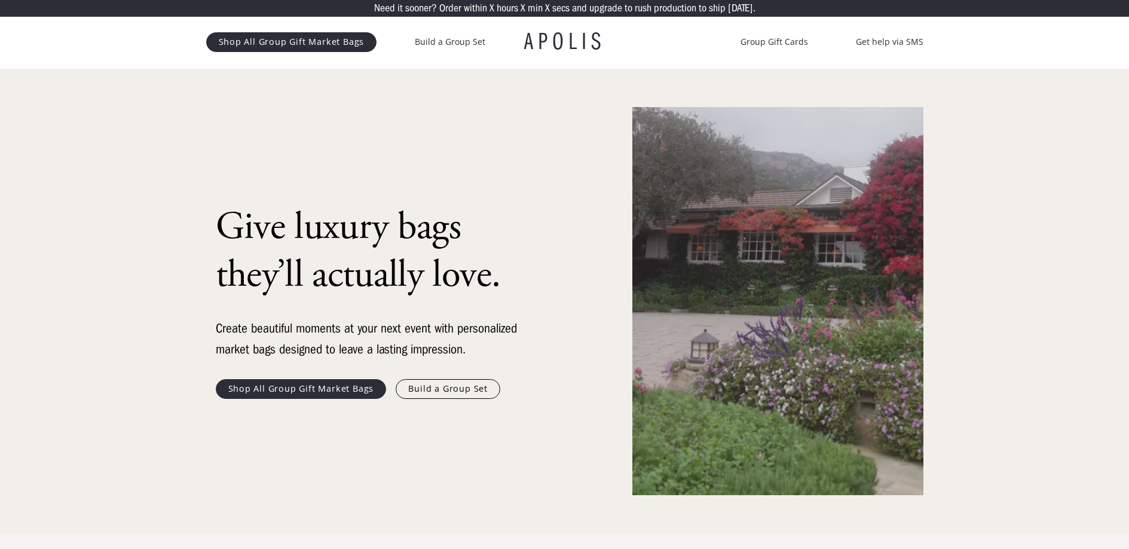 The image size is (1129, 549). What do you see at coordinates (371, 339) in the screenshot?
I see `div: Create beautiful moments at your next event with personalized market bags designed to leave a las...` at bounding box center [371, 339].